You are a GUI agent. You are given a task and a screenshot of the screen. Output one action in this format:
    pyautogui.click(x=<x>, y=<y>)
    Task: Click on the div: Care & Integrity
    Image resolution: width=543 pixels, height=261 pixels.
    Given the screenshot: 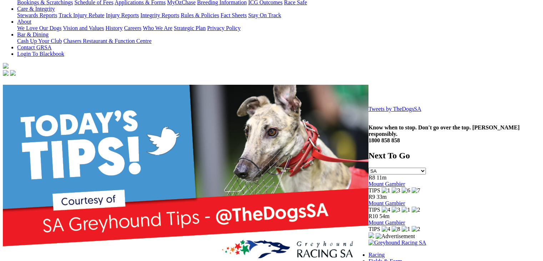 What is the action you would take?
    pyautogui.click(x=279, y=15)
    